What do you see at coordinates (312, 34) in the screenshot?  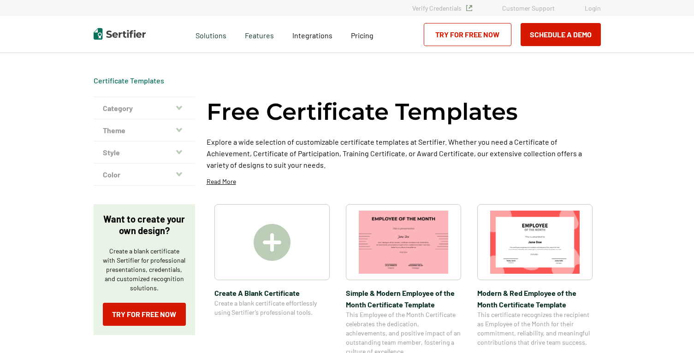 I see `a: Integrations` at bounding box center [312, 34].